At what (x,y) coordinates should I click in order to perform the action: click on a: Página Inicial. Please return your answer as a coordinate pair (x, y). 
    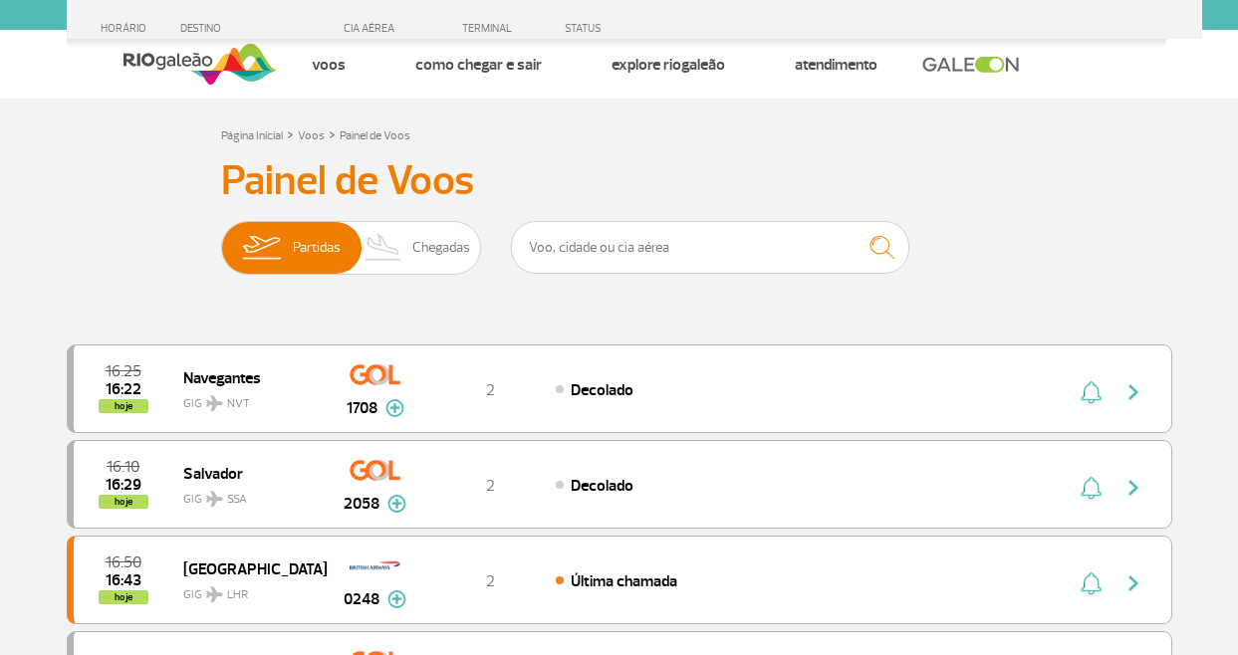
    Looking at the image, I should click on (252, 135).